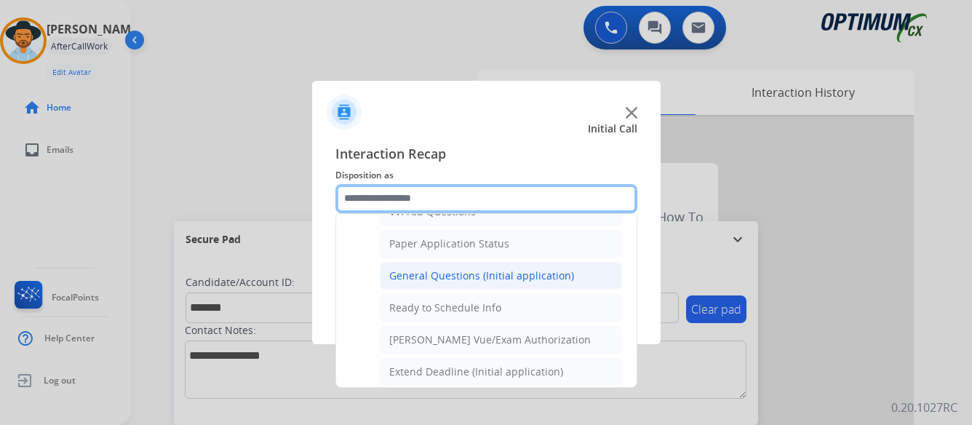 The width and height of the screenshot is (972, 425). What do you see at coordinates (486, 175) in the screenshot?
I see `span: Disposition as` at bounding box center [486, 175].